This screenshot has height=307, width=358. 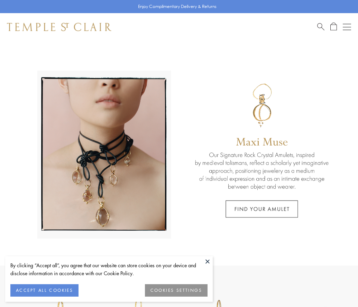 What do you see at coordinates (176, 290) in the screenshot?
I see `button: COOKIES SETTINGS` at bounding box center [176, 290].